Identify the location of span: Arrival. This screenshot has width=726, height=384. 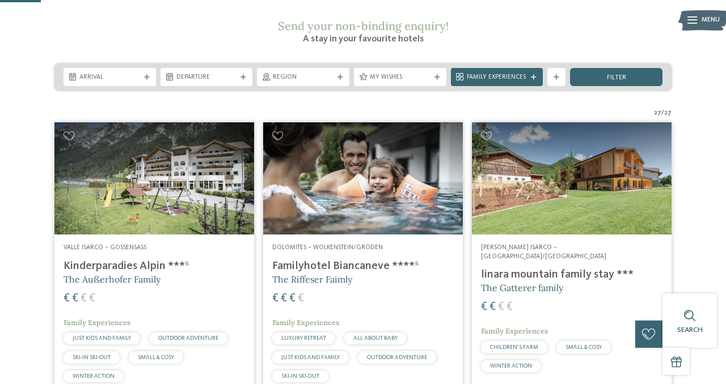
(109, 78).